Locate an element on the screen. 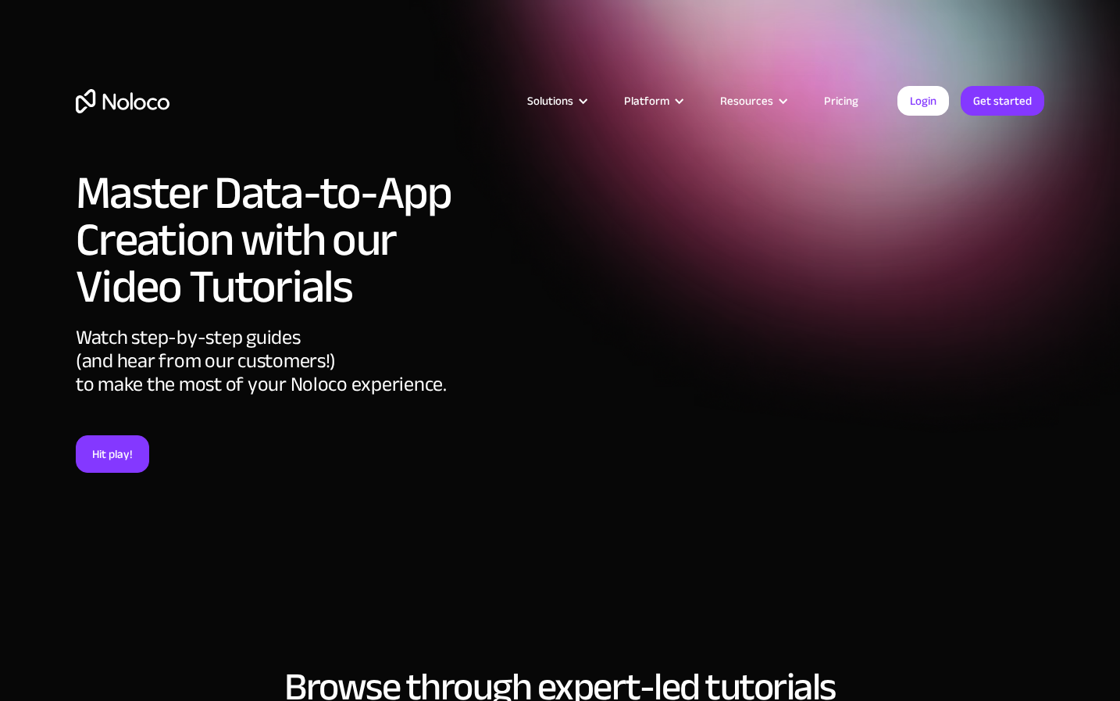 This screenshot has width=1120, height=701. a: Login is located at coordinates (923, 101).